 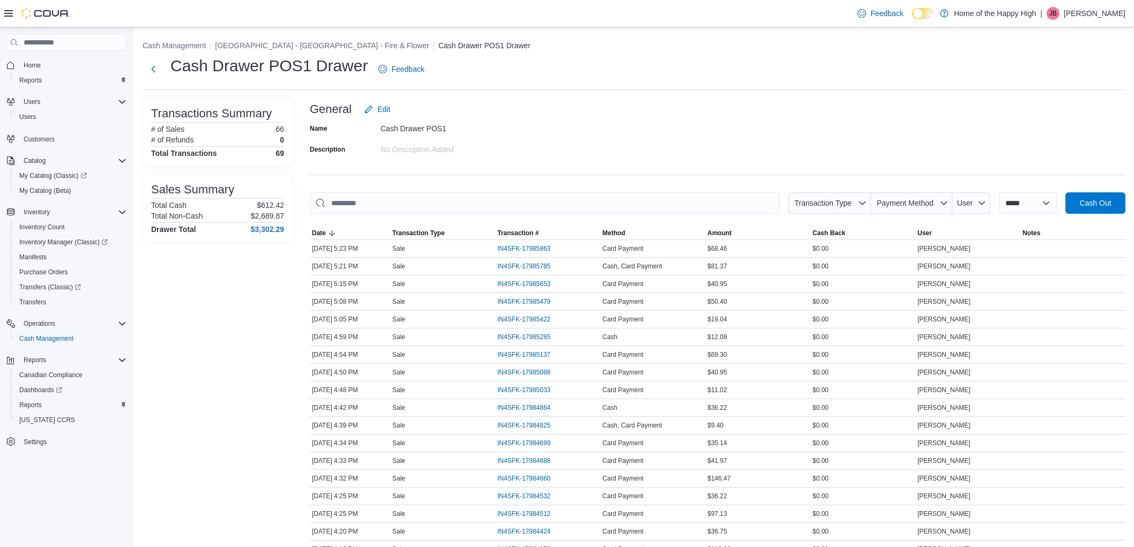 I want to click on span: Purchase Orders, so click(x=43, y=272).